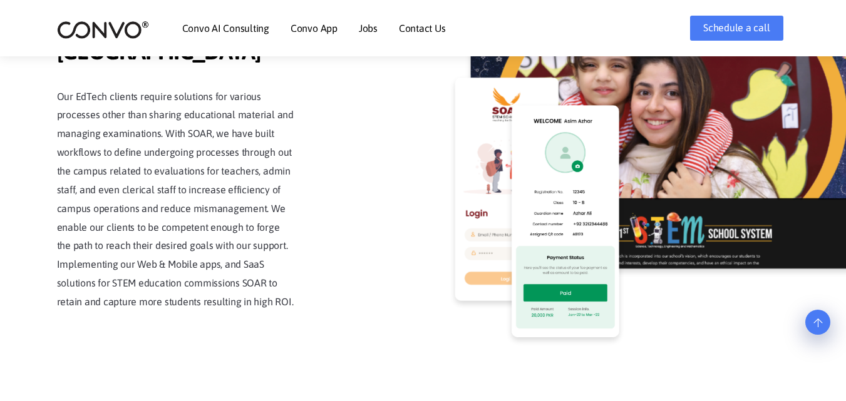 This screenshot has height=401, width=846. I want to click on a: Schedule a call, so click(736, 28).